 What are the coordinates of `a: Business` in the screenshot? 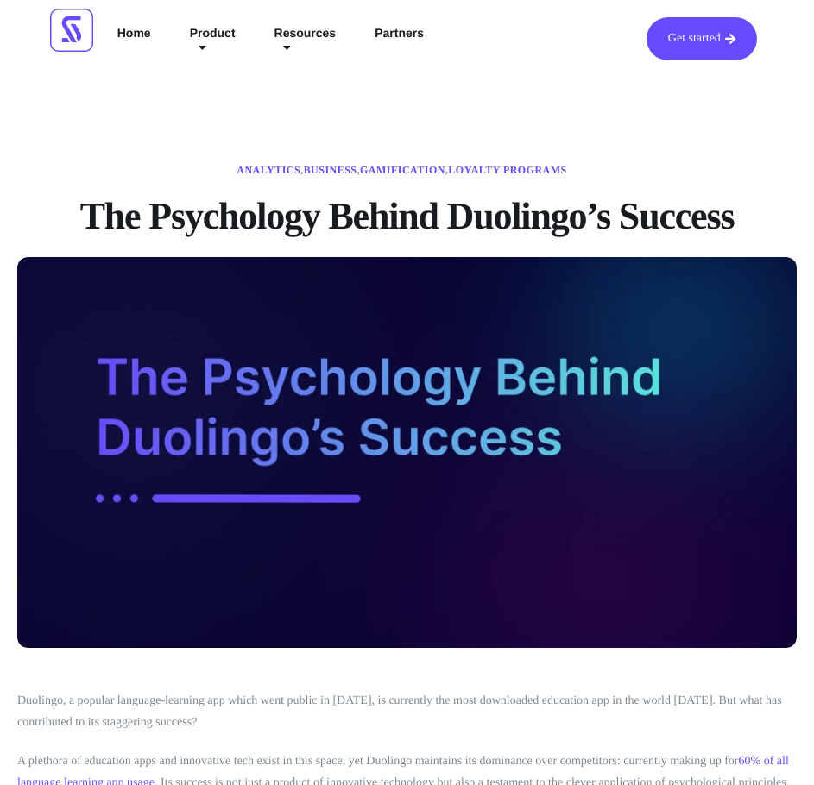 It's located at (330, 170).